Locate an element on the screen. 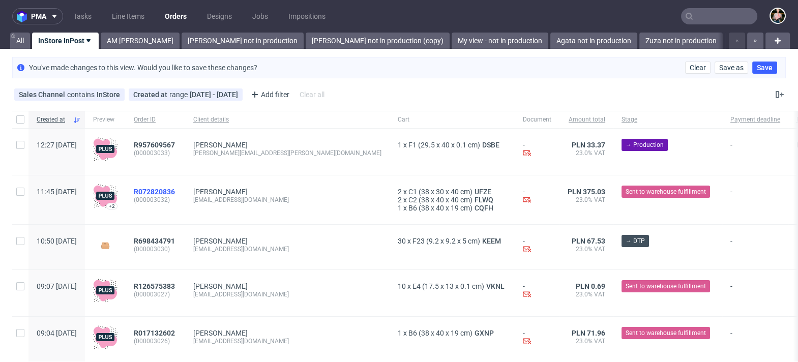 The width and height of the screenshot is (798, 362). span: → DTP is located at coordinates (635, 241).